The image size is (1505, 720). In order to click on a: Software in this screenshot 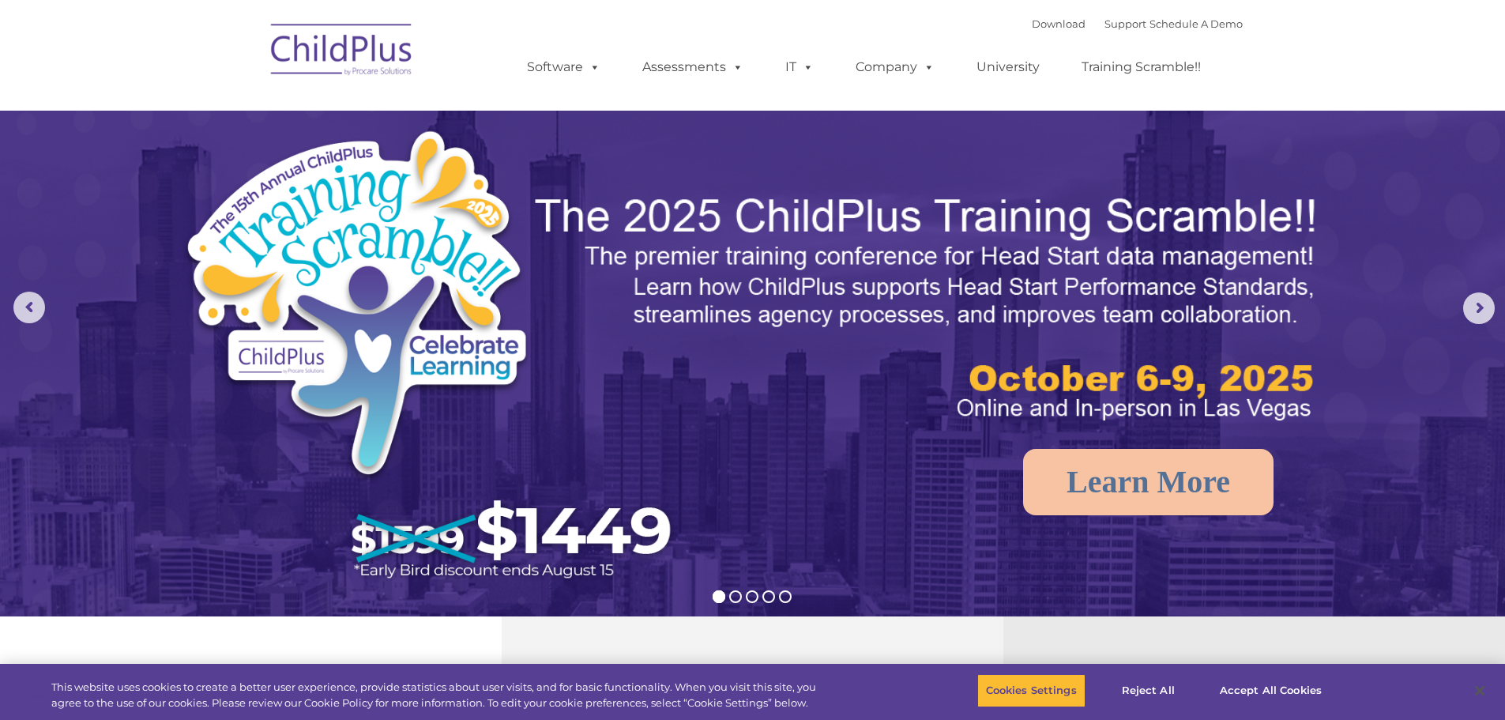, I will do `click(563, 67)`.